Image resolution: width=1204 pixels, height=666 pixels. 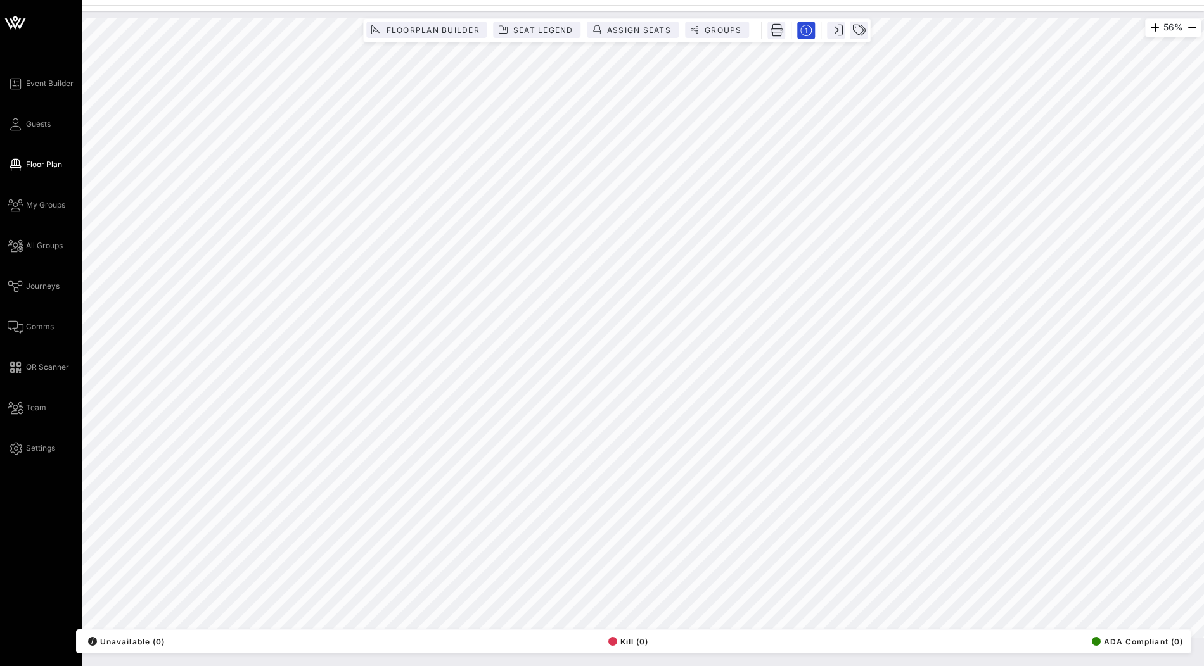 What do you see at coordinates (1137, 642) in the screenshot?
I see `span: ADA Compliant (0)` at bounding box center [1137, 642].